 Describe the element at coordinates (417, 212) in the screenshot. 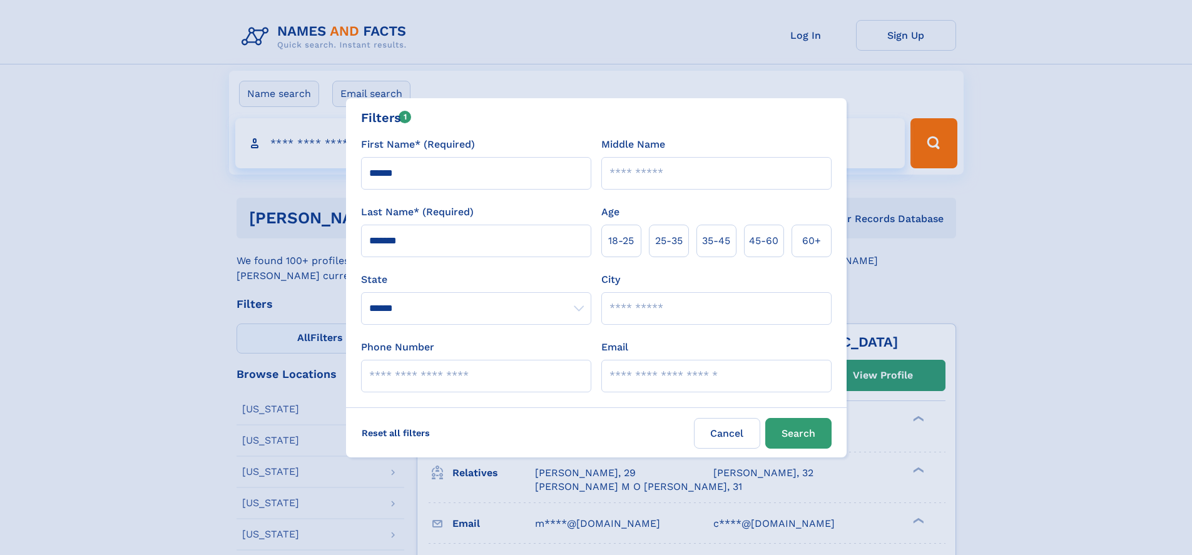

I see `label: Last Name* (Required)` at that location.